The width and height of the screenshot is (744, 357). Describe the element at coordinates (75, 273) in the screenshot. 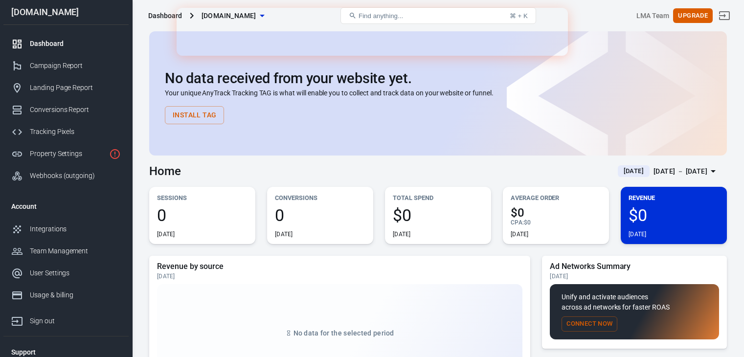

I see `div: User Settings` at that location.